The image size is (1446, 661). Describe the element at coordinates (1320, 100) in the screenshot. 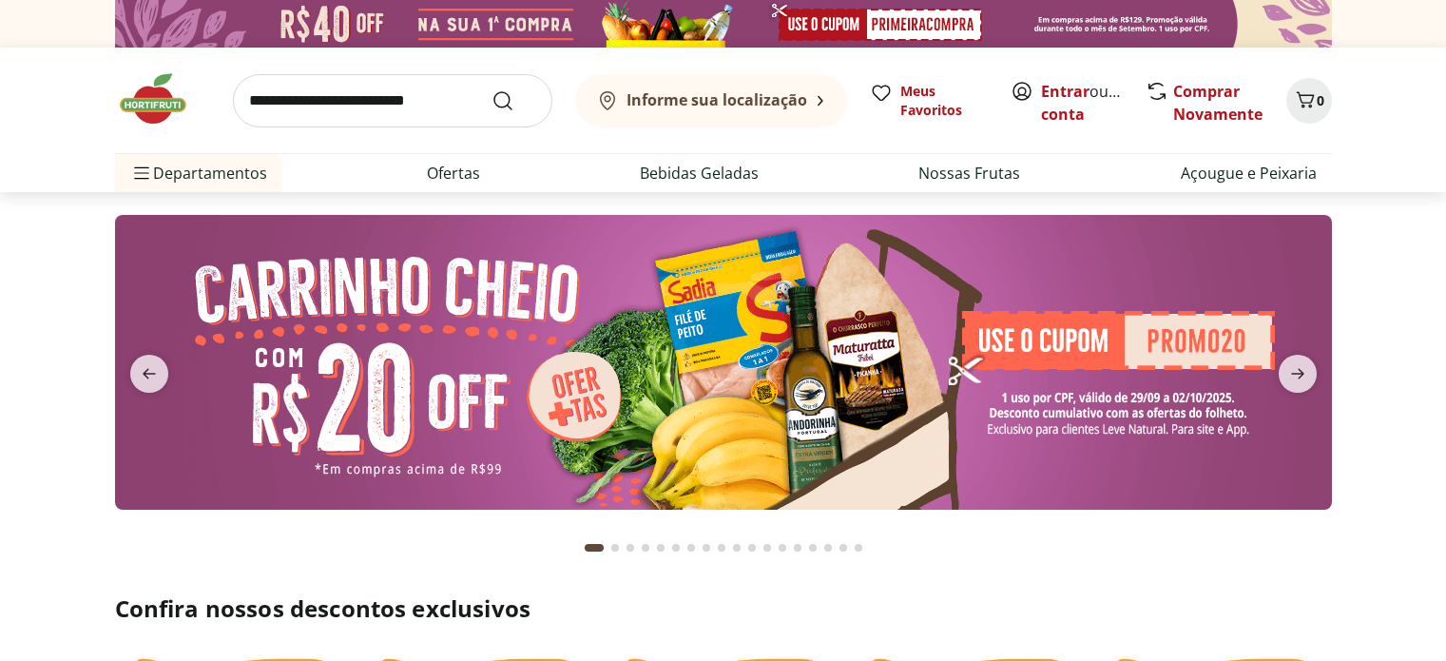

I see `span: 0` at that location.